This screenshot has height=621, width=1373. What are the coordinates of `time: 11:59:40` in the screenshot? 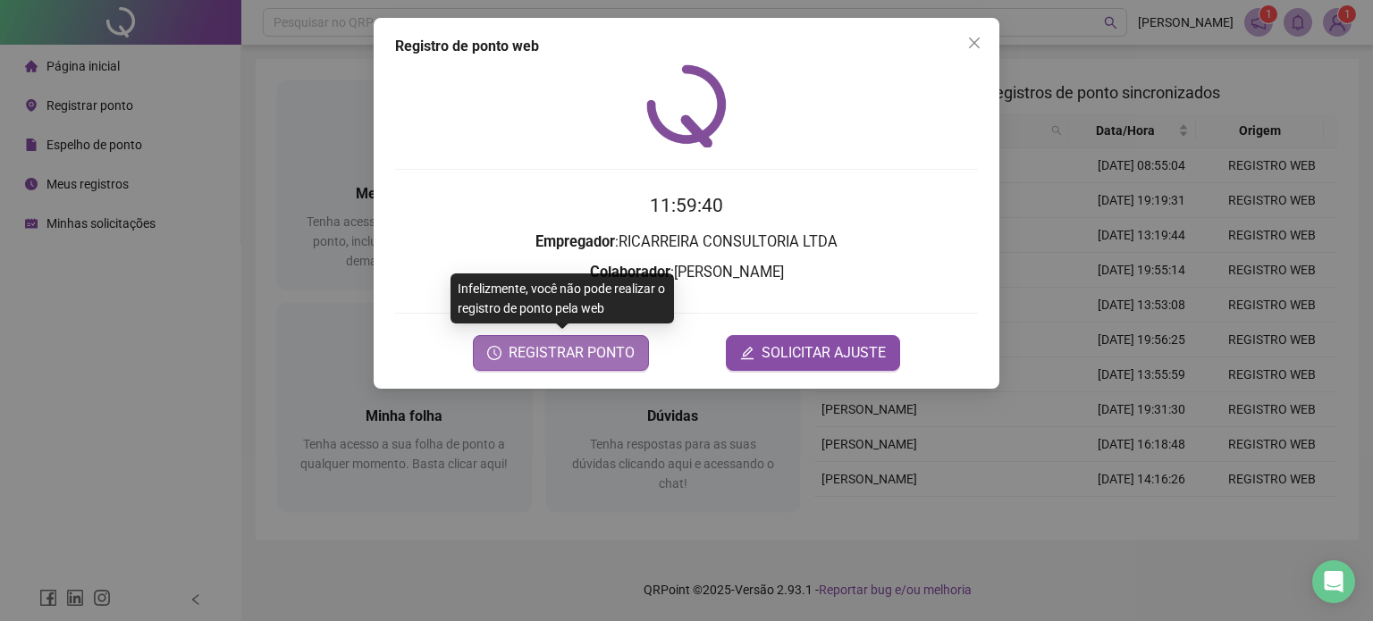 It's located at (687, 206).